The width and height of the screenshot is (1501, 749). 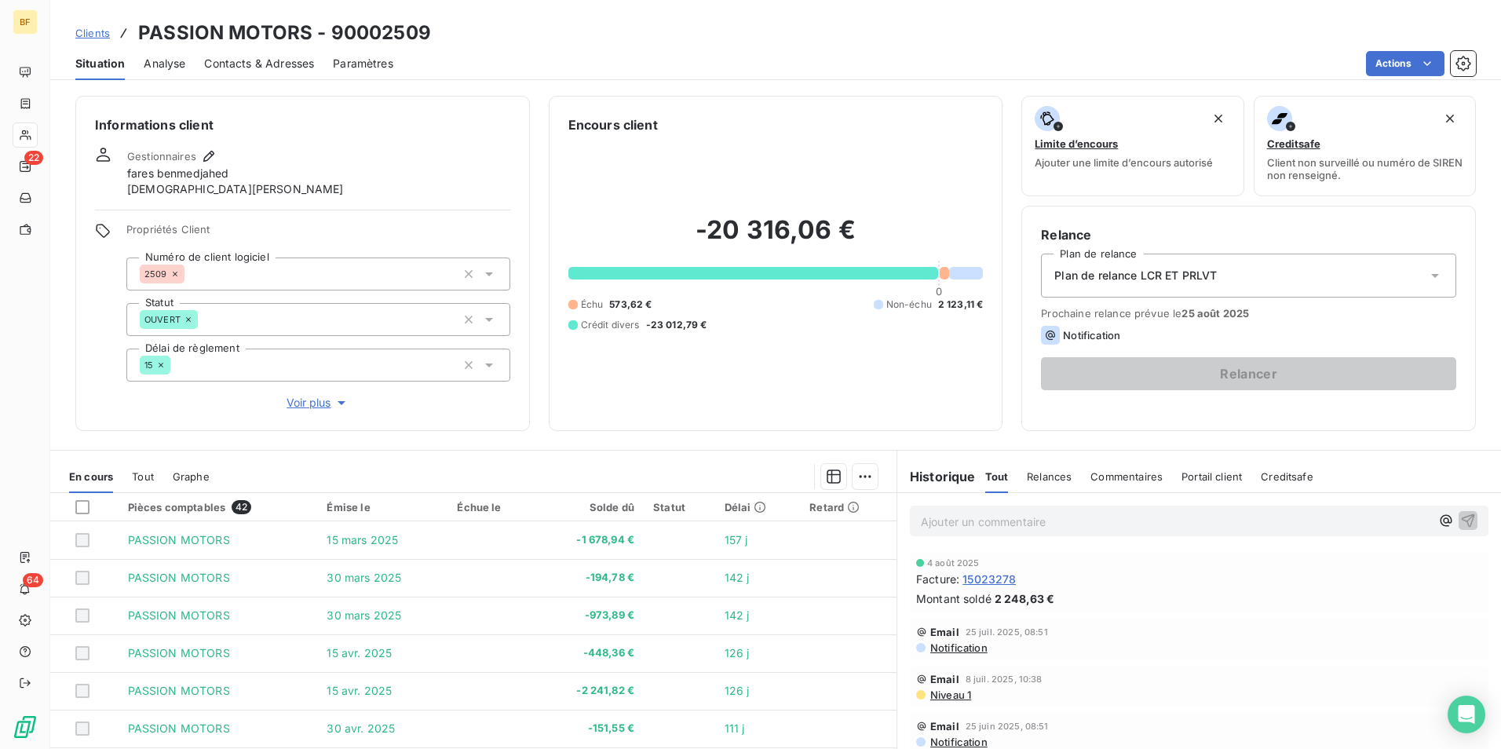 What do you see at coordinates (590, 691) in the screenshot?
I see `span: -2 241,82 €` at bounding box center [590, 691].